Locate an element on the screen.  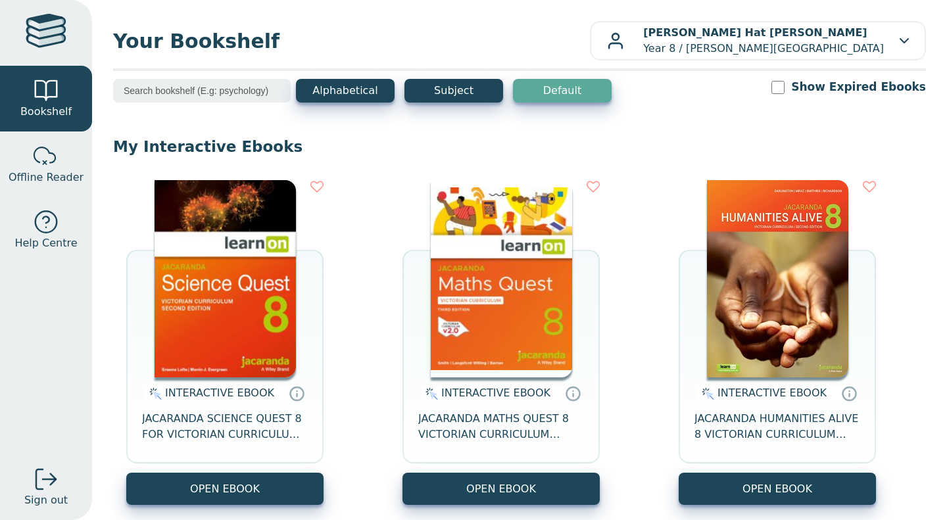
span: Offline Reader is located at coordinates (46, 178).